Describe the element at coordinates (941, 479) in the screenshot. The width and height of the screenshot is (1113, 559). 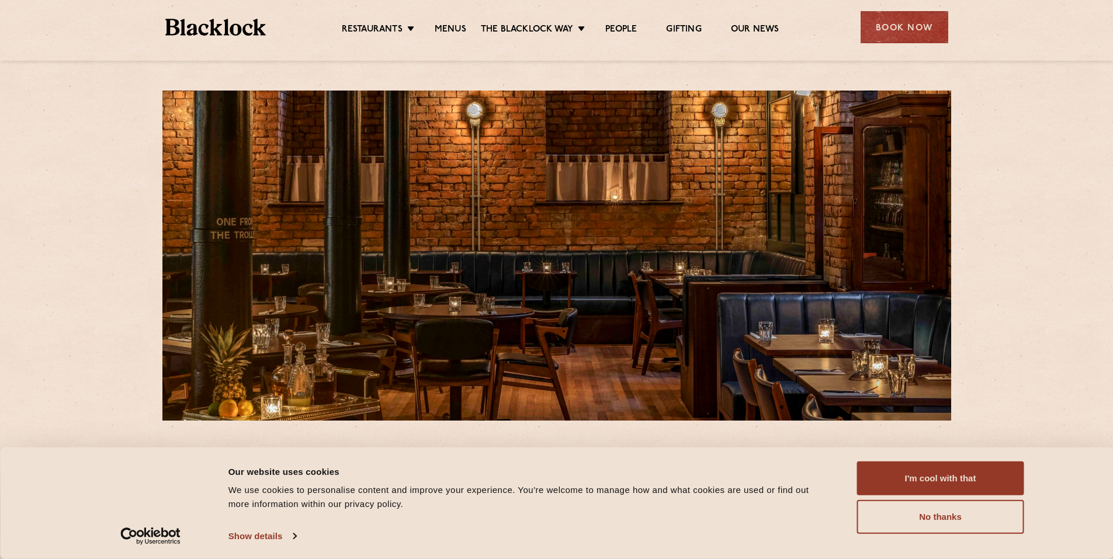
I see `button: I'm cool with that` at that location.